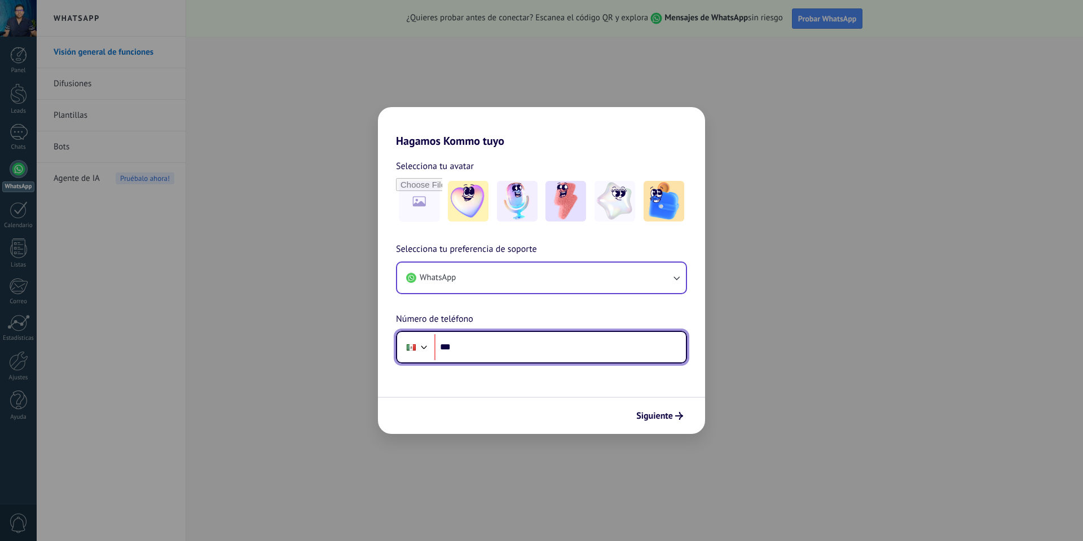 The height and width of the screenshot is (541, 1083). Describe the element at coordinates (468, 201) in the screenshot. I see `img: -1.jpeg` at that location.